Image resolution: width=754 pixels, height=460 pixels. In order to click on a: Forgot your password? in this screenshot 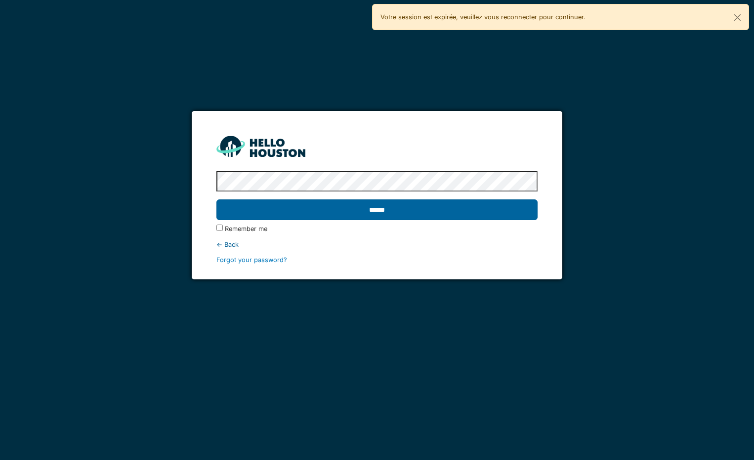, I will do `click(251, 260)`.